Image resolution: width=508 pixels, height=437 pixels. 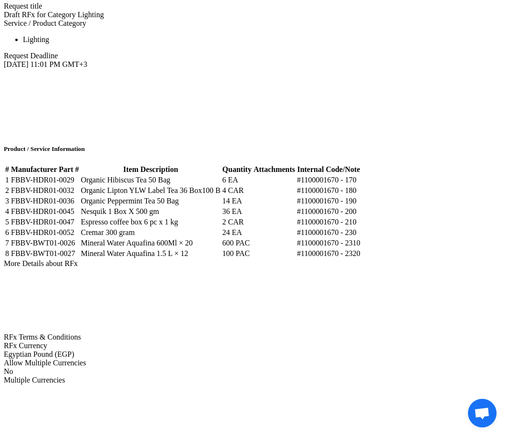 I want to click on td: 1, so click(x=7, y=180).